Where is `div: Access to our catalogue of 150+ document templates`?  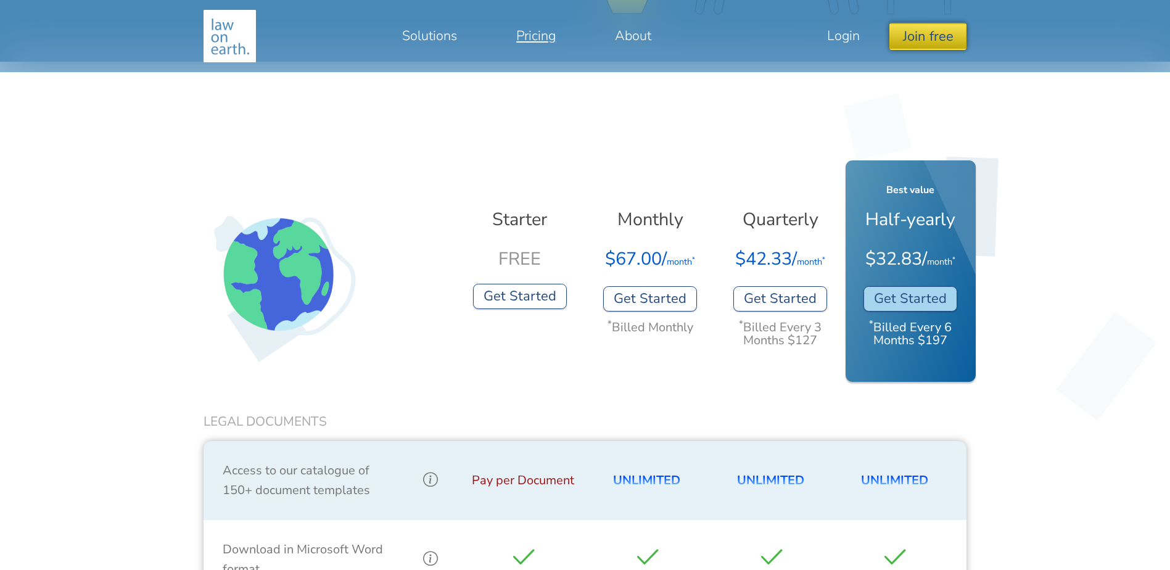 div: Access to our catalogue of 150+ document templates is located at coordinates (306, 480).